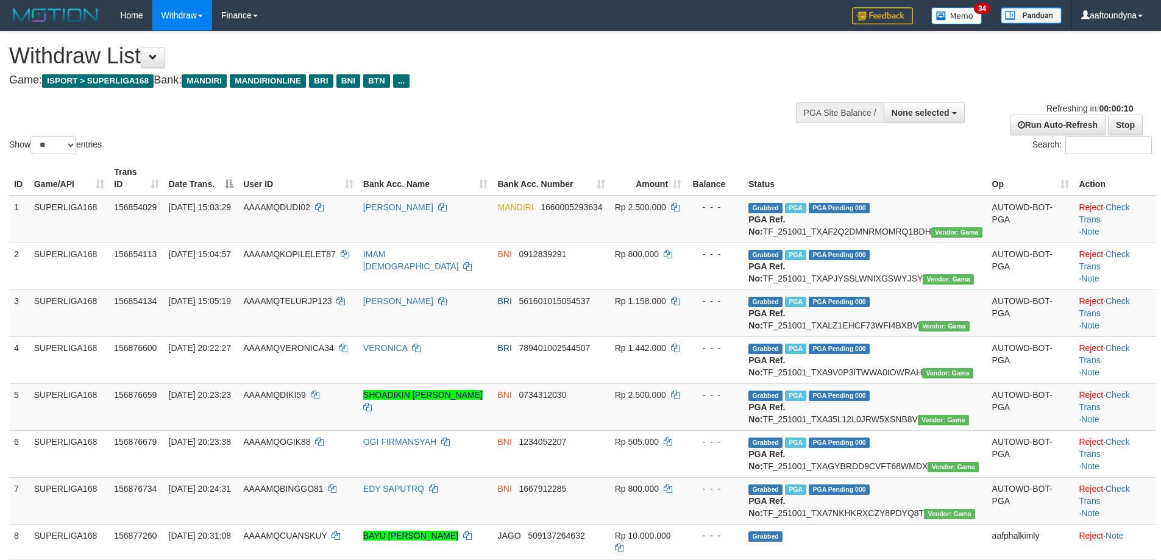 The image size is (1161, 560). Describe the element at coordinates (795, 302) in the screenshot. I see `span: Marked by aafsengchandara` at that location.